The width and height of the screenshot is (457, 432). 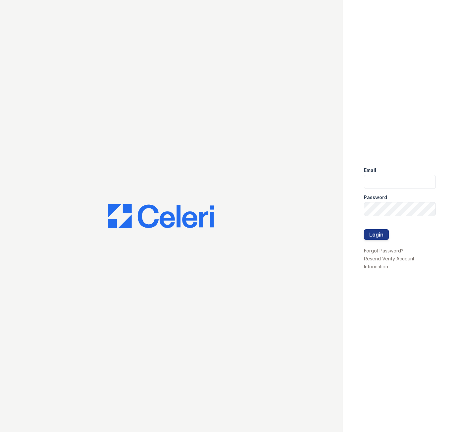 I want to click on button: Login, so click(x=376, y=234).